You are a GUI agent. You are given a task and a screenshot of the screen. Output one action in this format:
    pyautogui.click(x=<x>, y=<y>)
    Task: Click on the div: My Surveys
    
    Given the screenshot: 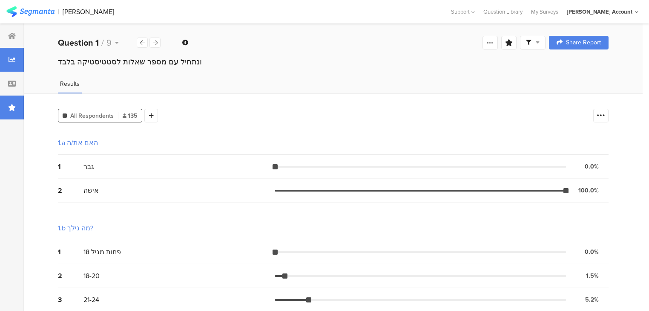 What is the action you would take?
    pyautogui.click(x=545, y=12)
    